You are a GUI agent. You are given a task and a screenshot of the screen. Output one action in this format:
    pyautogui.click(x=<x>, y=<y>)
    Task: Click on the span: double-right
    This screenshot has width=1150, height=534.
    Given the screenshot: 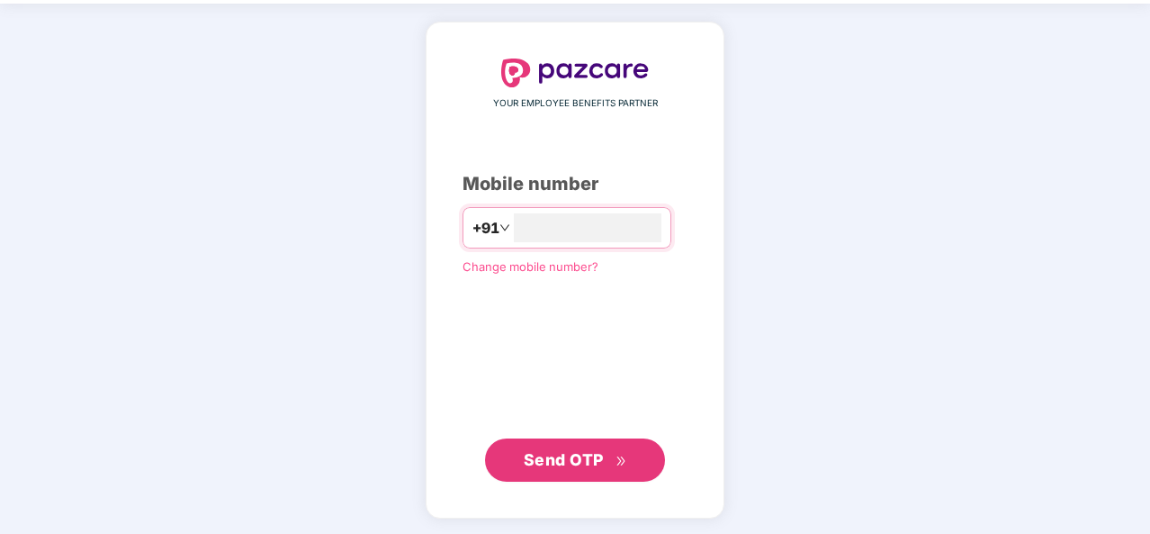 What is the action you would take?
    pyautogui.click(x=621, y=461)
    